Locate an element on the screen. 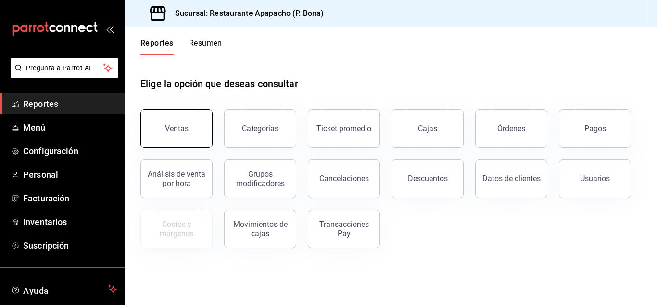 The width and height of the screenshot is (657, 305). button: Contrata inventarios para ver este reporte is located at coordinates (177, 229).